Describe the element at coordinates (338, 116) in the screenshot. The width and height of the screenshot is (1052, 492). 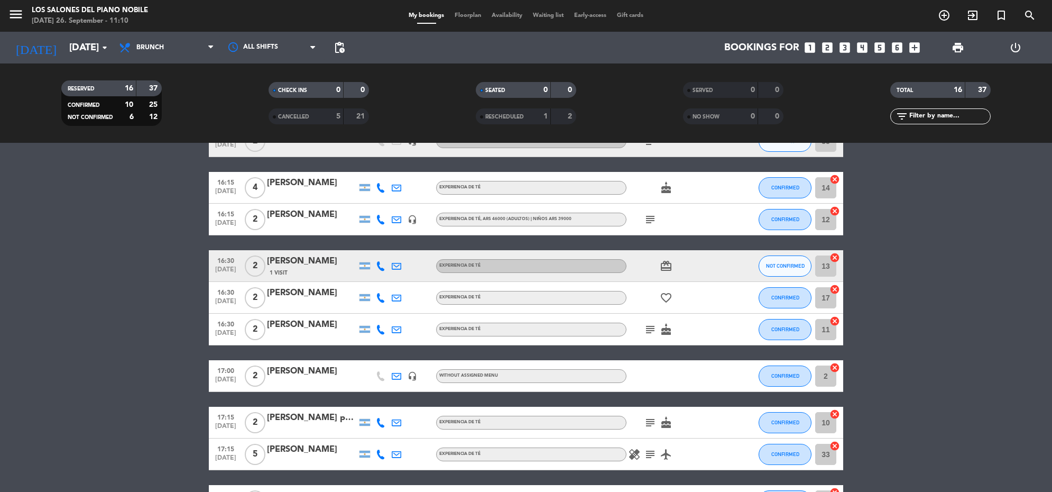
I see `strong: 5` at that location.